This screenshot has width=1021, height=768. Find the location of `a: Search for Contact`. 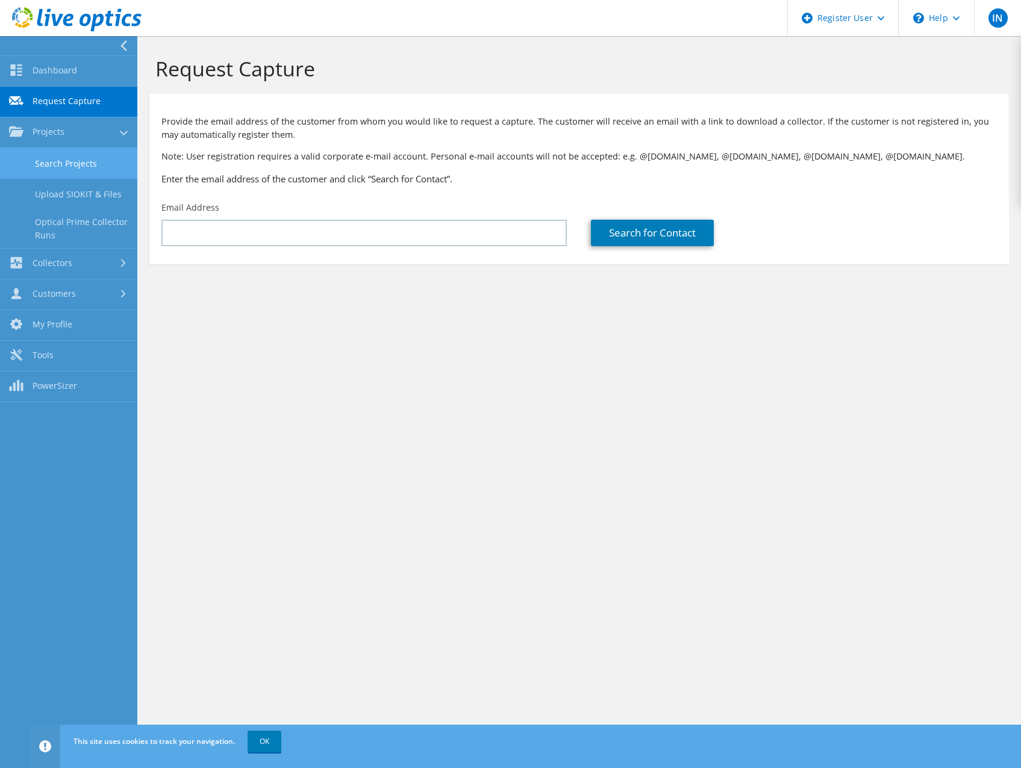

a: Search for Contact is located at coordinates (652, 233).